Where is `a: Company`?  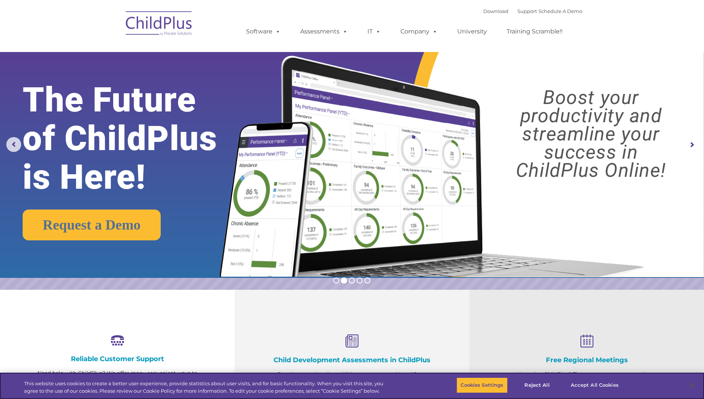 a: Company is located at coordinates (419, 32).